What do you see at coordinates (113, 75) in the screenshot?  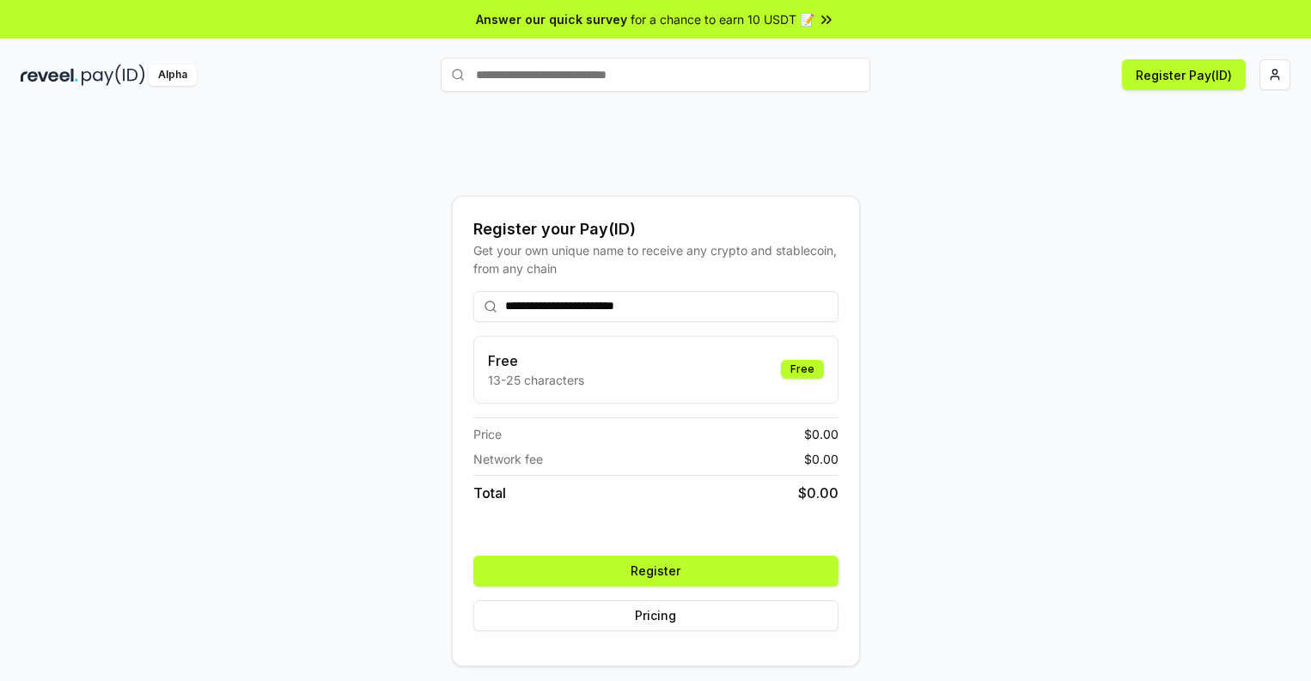 I see `img: pay_id` at bounding box center [113, 75].